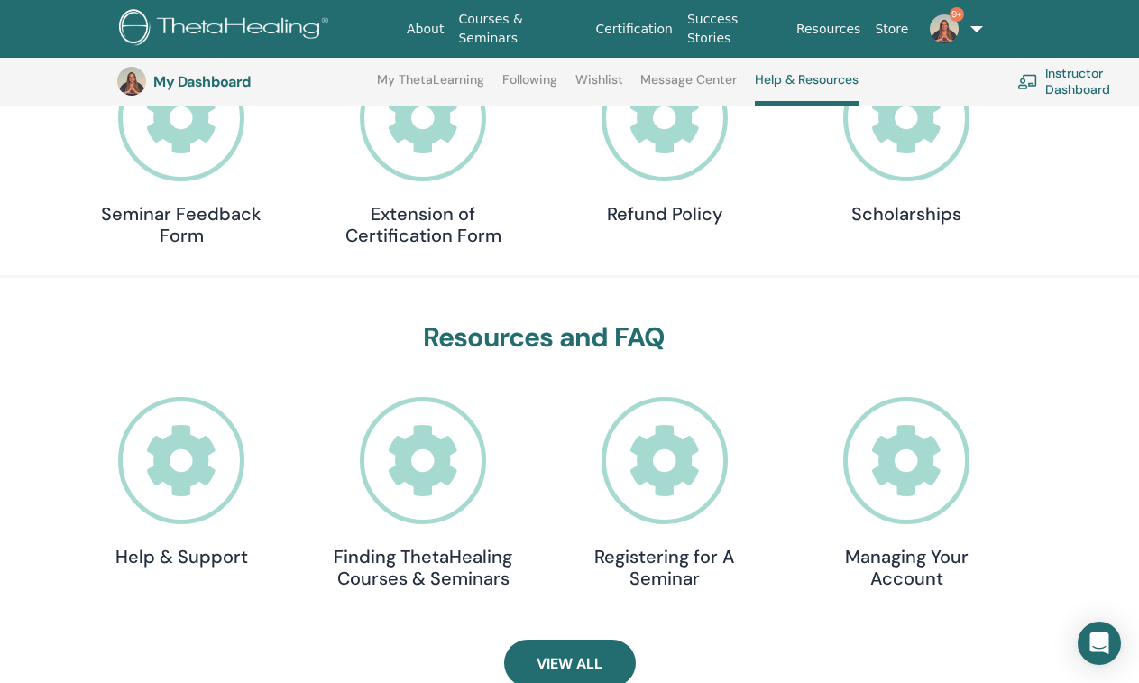 Image resolution: width=1139 pixels, height=683 pixels. What do you see at coordinates (425, 29) in the screenshot?
I see `a: About` at bounding box center [425, 29].